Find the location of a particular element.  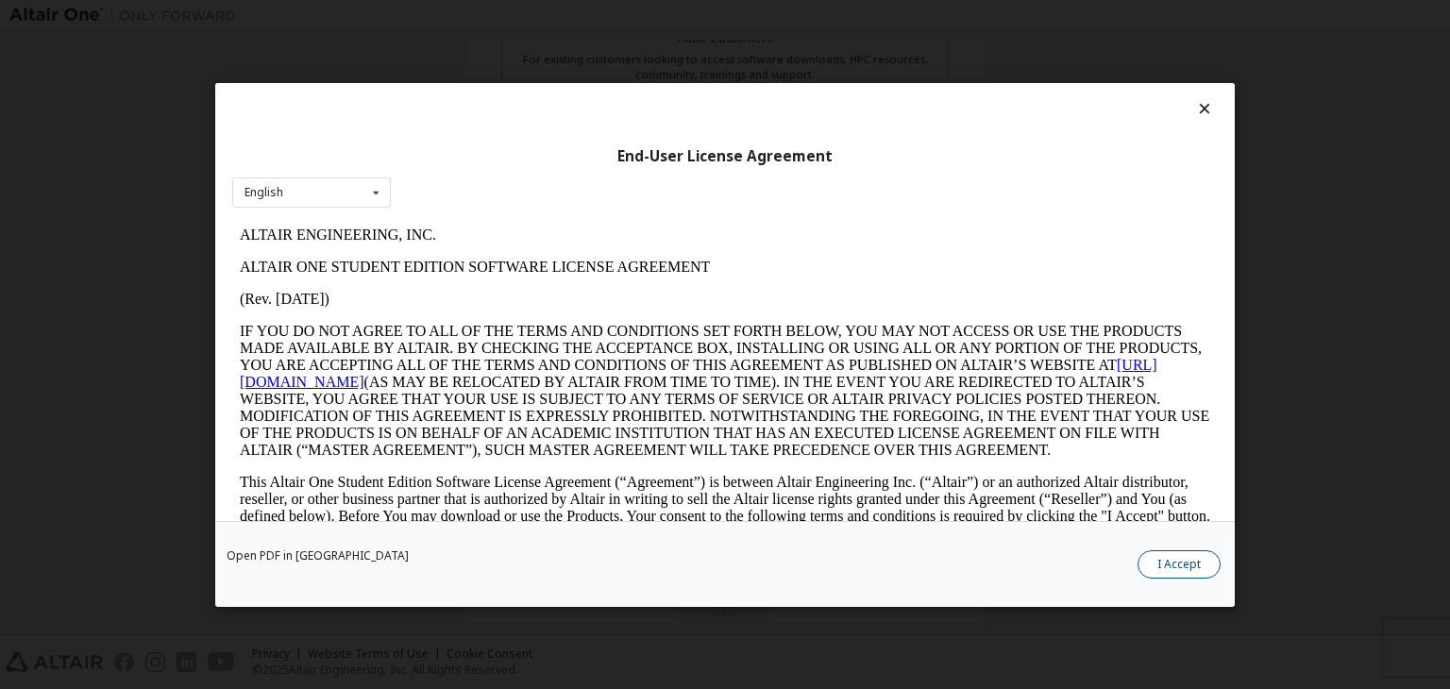

p: IF YOU DO NOT AGREE TO ALL OF THE TERMS AND CONDITIONS SET FORTH BELOW, YOU MAY NOT ACCESS OR USE... is located at coordinates (493, 172).